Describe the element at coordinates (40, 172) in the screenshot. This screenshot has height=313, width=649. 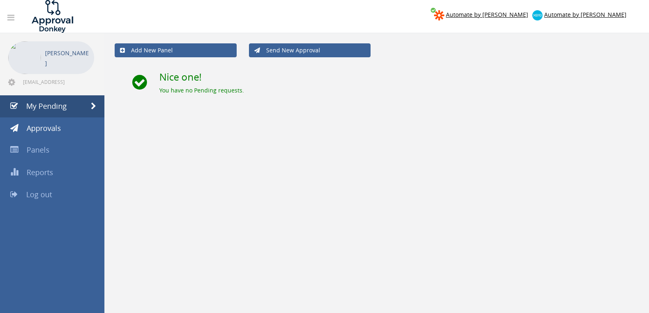
I see `span: Reports` at that location.